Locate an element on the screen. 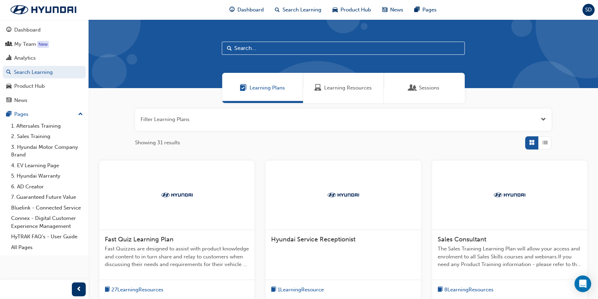 The height and width of the screenshot is (299, 598). div: Product Hub is located at coordinates (29, 86).